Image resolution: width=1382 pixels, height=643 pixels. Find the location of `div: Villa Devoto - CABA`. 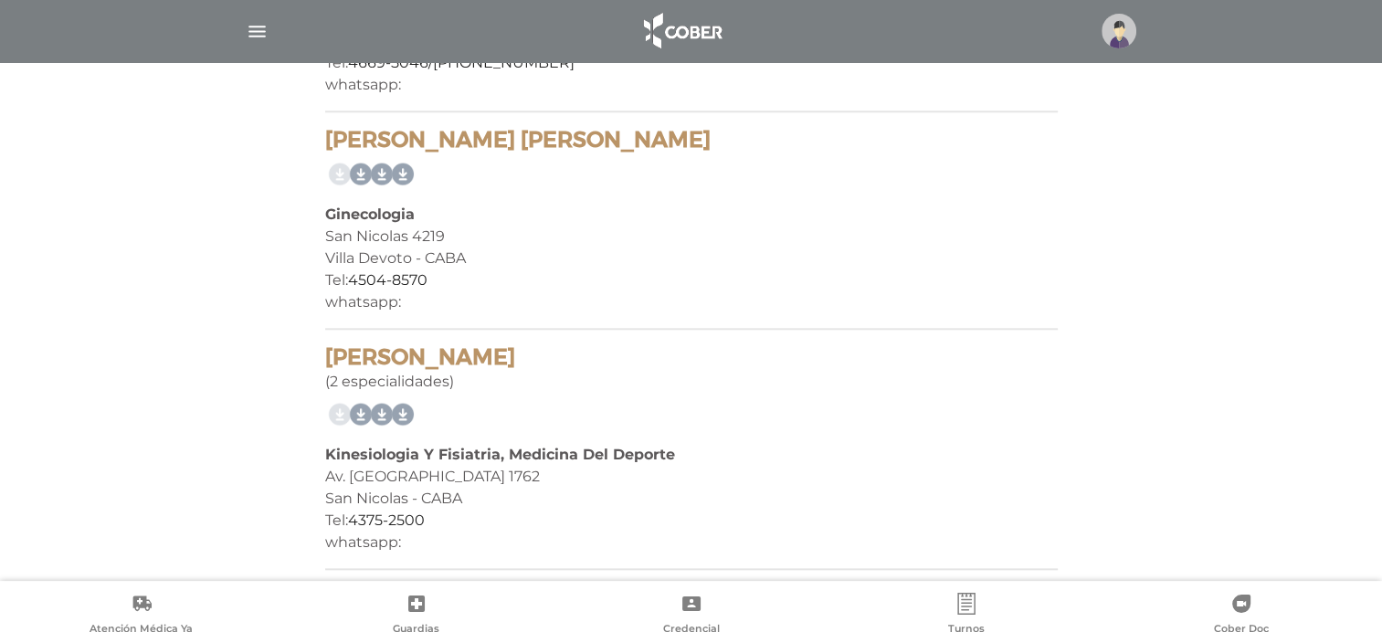

div: Villa Devoto - CABA is located at coordinates (692, 259).